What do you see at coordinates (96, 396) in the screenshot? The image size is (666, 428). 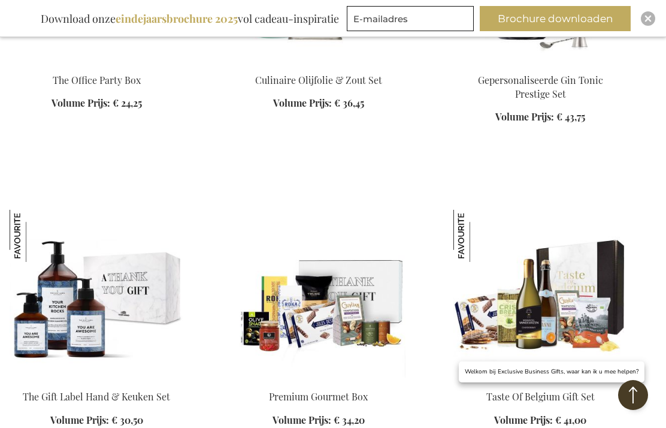 I see `a: The Gift Label Hand & Keuken Set` at bounding box center [96, 396].